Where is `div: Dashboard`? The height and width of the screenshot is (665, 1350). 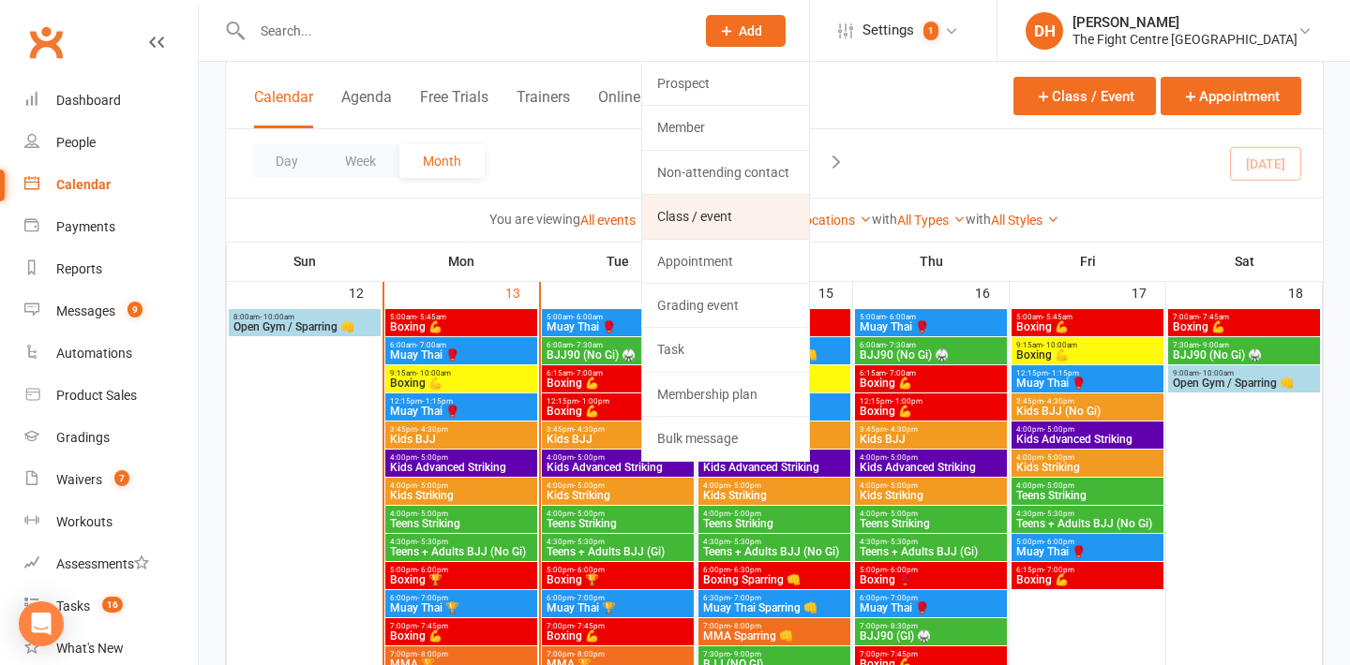 div: Dashboard is located at coordinates (88, 100).